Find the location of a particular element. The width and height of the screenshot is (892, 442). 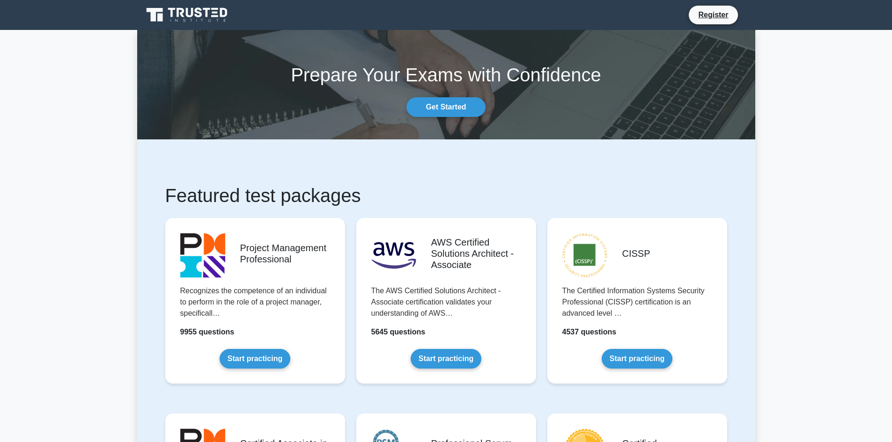

a: Register is located at coordinates (713, 15).